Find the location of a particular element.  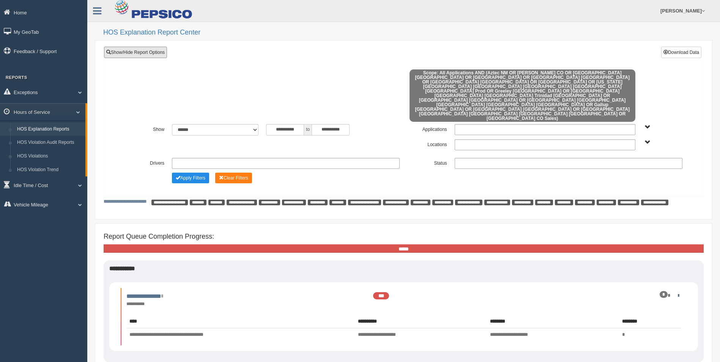

li: Expand is located at coordinates (403, 316).